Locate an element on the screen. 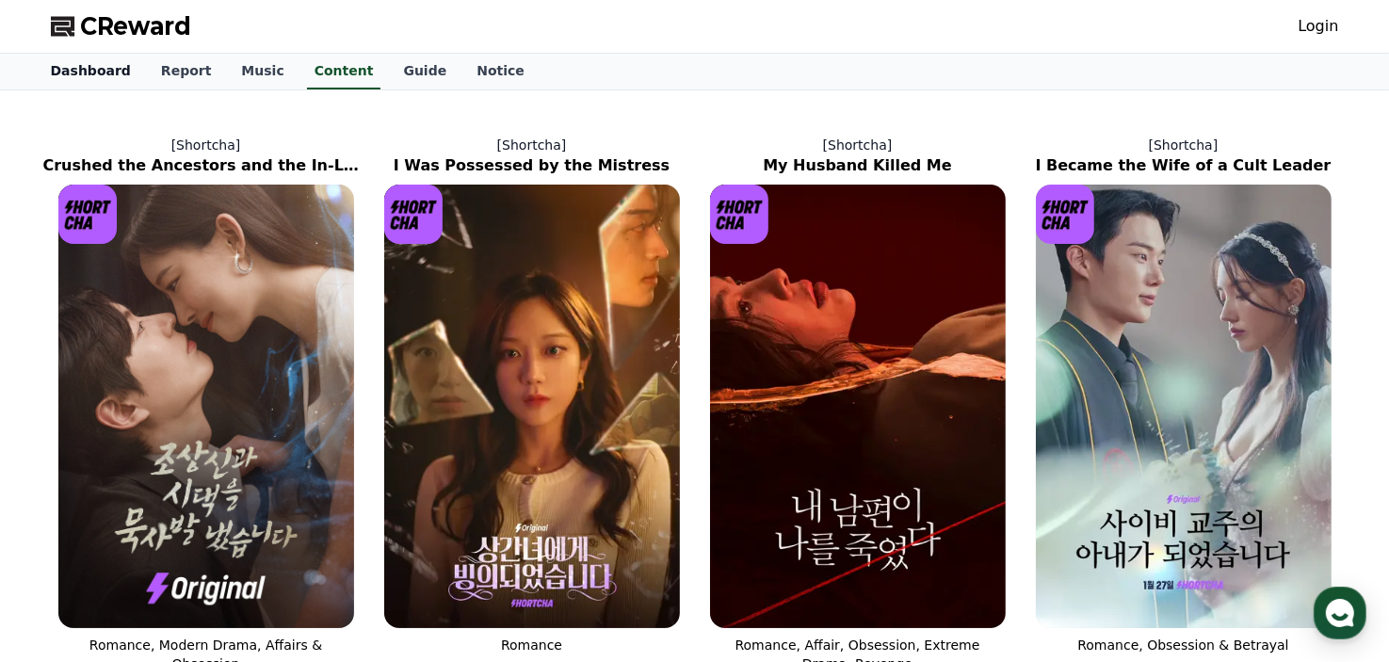 Image resolution: width=1389 pixels, height=662 pixels. a: Report is located at coordinates (187, 72).